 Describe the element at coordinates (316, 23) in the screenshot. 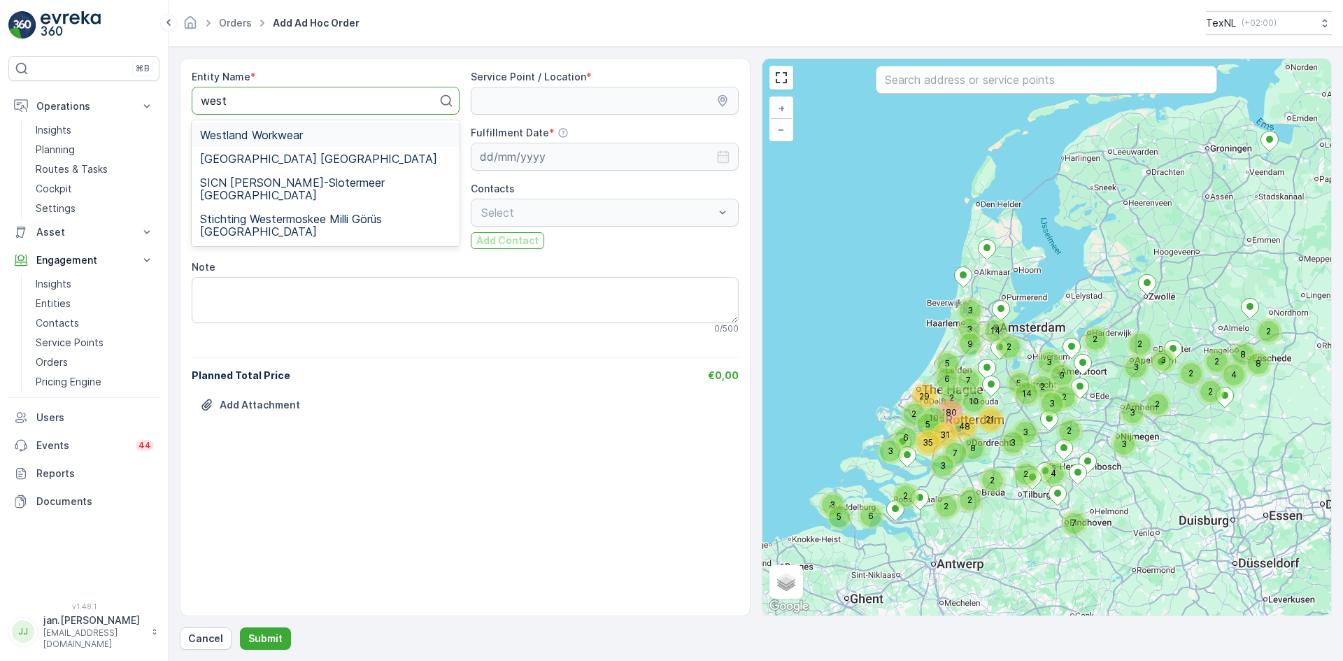

I see `span: Add Ad Hoc Order` at that location.